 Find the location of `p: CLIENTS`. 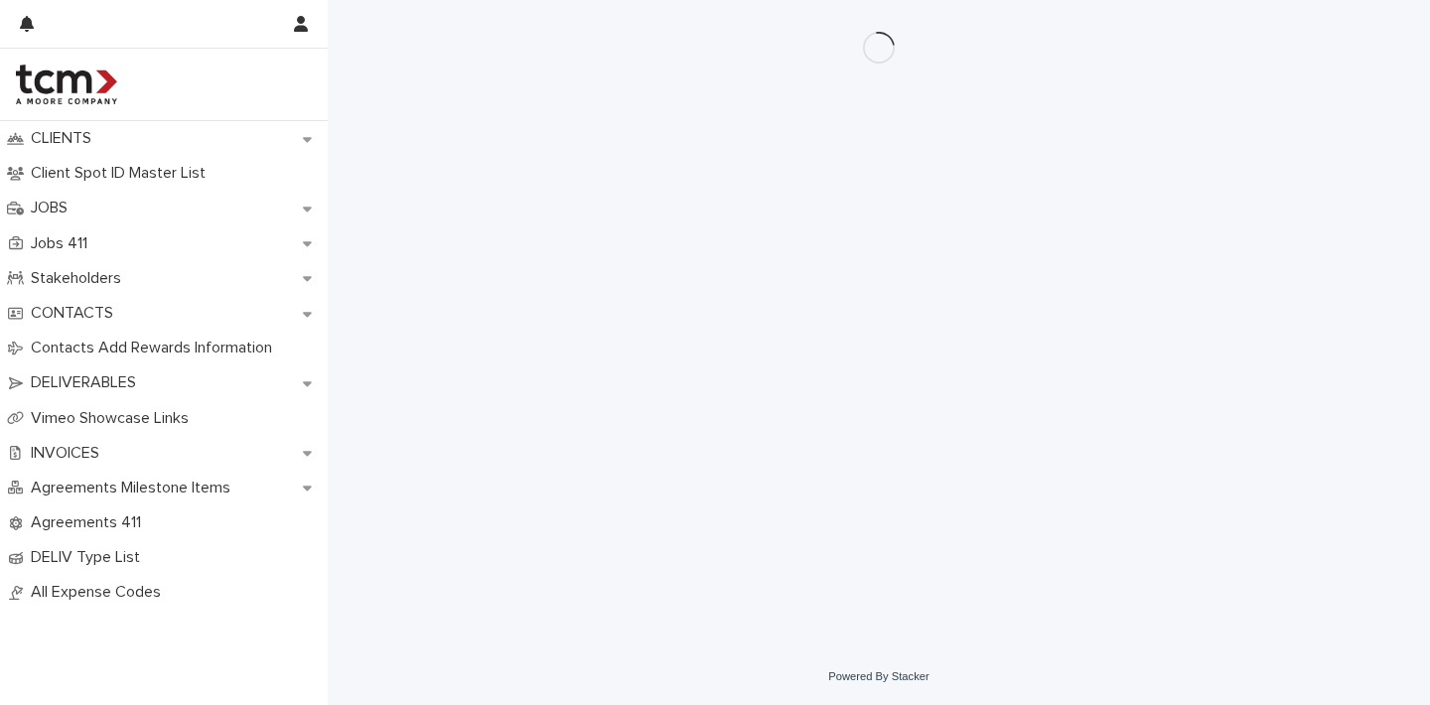

p: CLIENTS is located at coordinates (65, 138).